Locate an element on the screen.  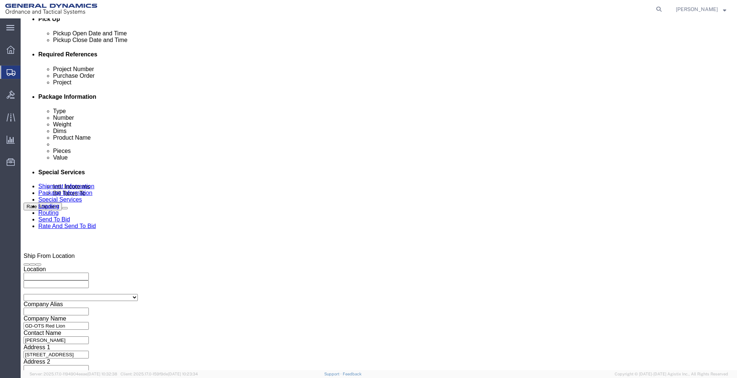
span: Client: 2025.17.0-159f9de is located at coordinates (159, 374).